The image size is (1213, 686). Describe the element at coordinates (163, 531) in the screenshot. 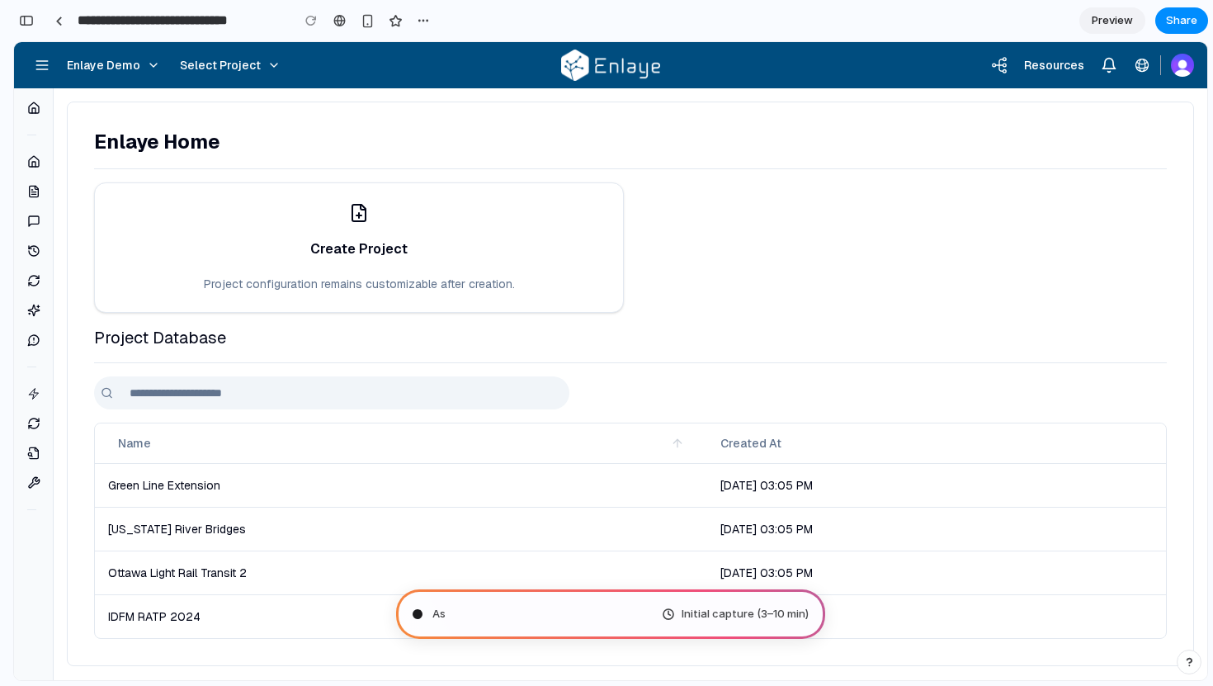

I see `a: Ottawa Light Rail Transit 2` at that location.